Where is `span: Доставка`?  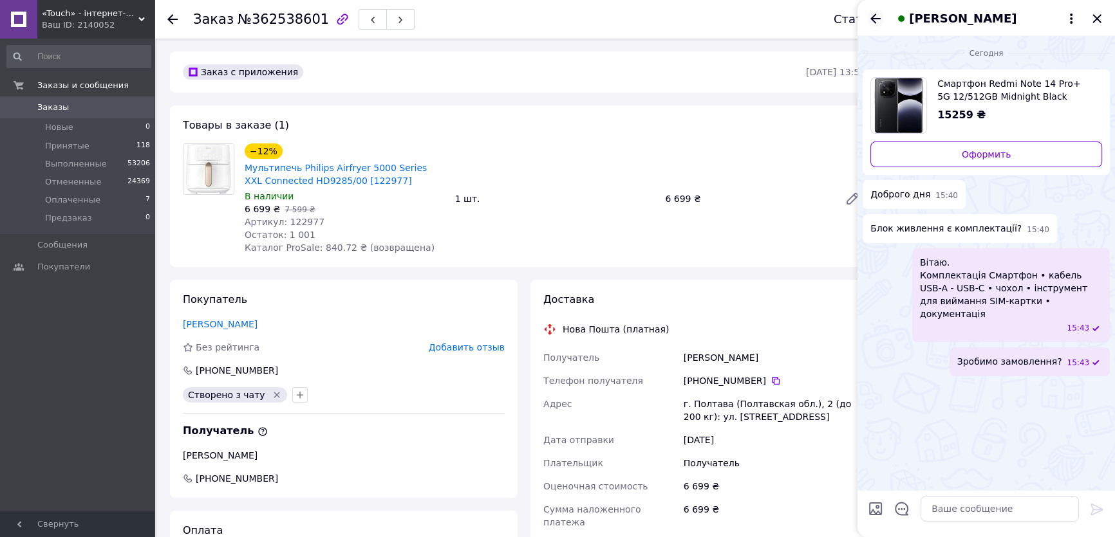 span: Доставка is located at coordinates (568, 299).